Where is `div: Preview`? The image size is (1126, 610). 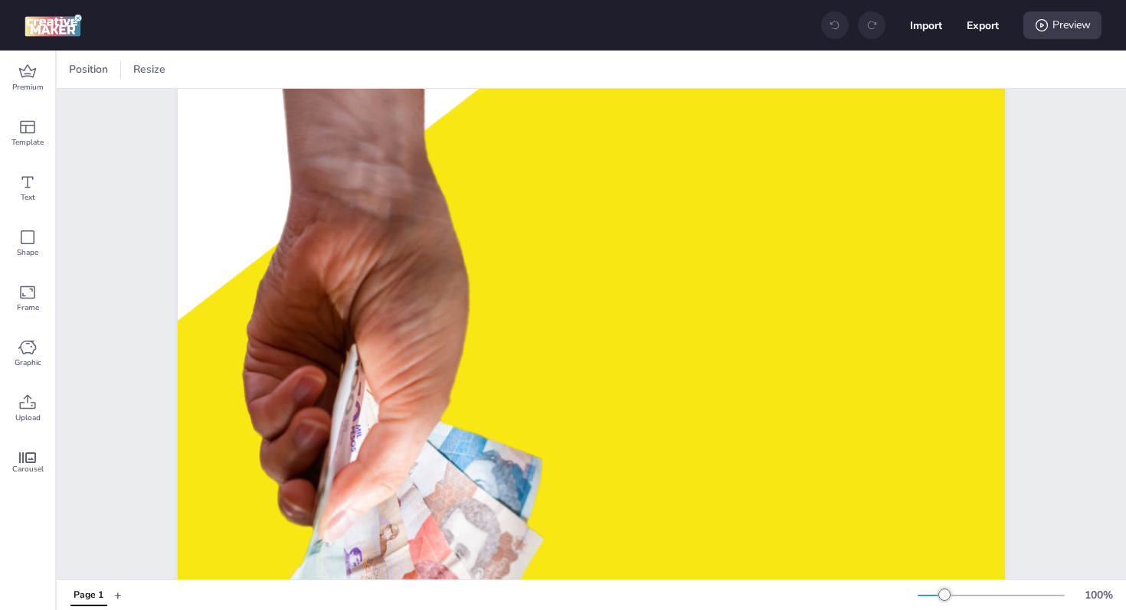 div: Preview is located at coordinates (1062, 25).